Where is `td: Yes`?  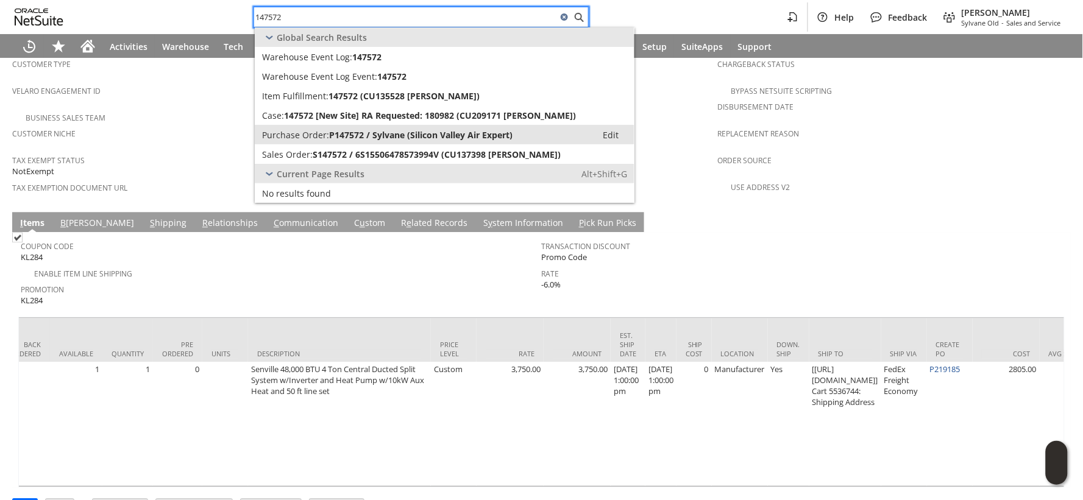 td: Yes is located at coordinates (789, 424).